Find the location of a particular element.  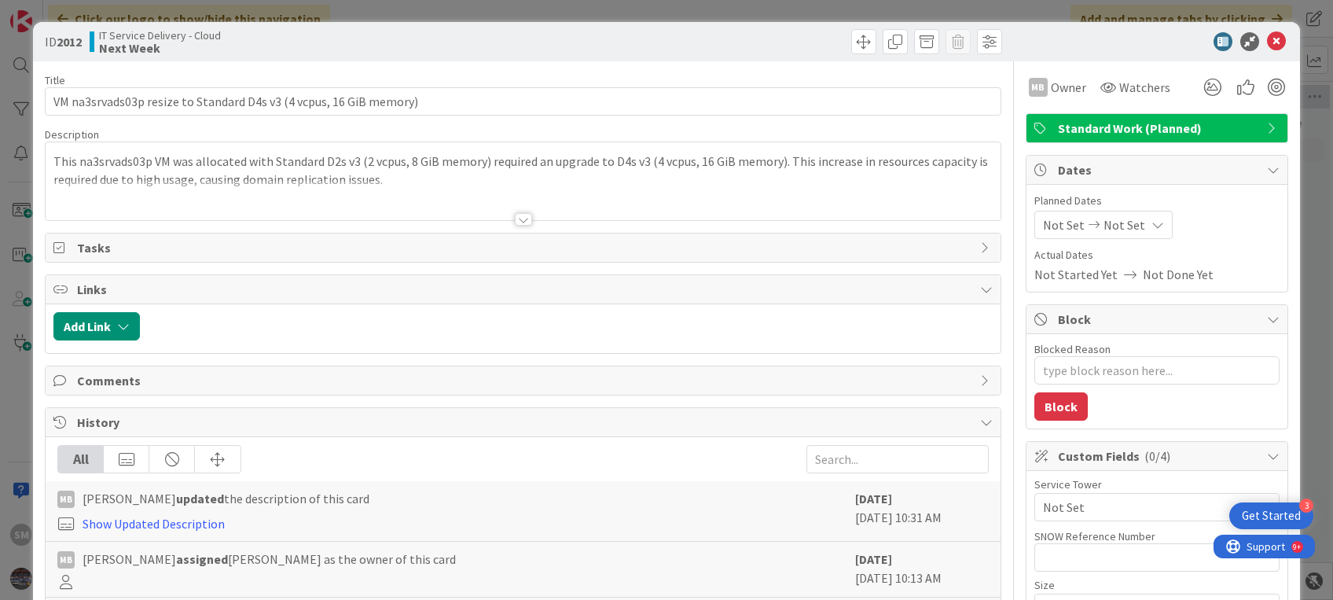

span: Actual Dates is located at coordinates (1157, 255).